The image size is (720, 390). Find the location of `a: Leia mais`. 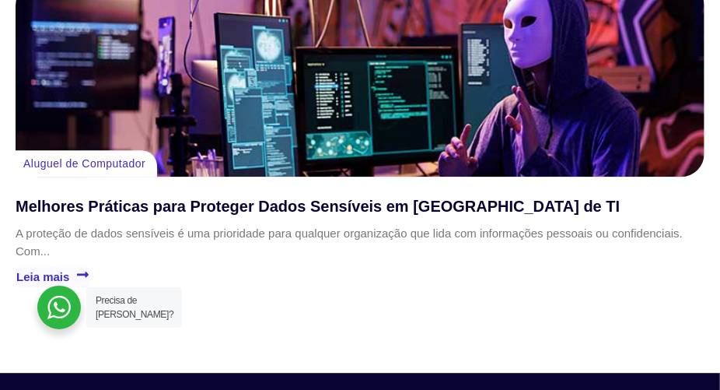

a: Leia mais is located at coordinates (52, 277).